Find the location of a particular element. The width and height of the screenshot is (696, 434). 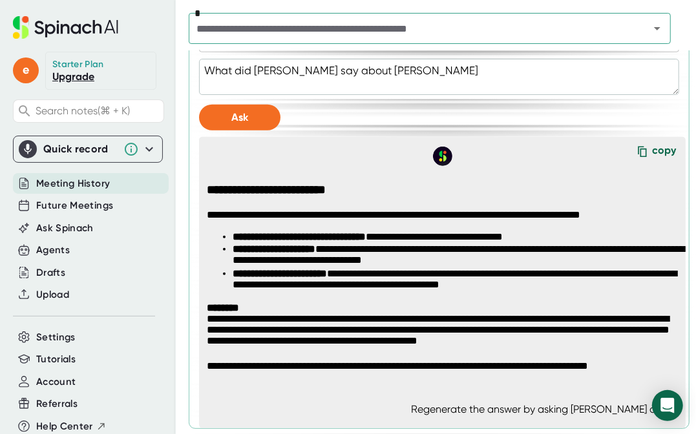

span: Referrals is located at coordinates (57, 404).